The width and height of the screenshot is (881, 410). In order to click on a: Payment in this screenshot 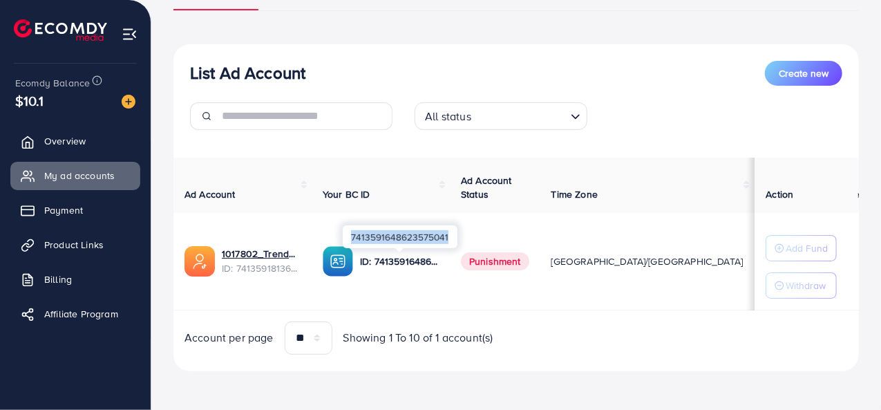, I will do `click(75, 210)`.